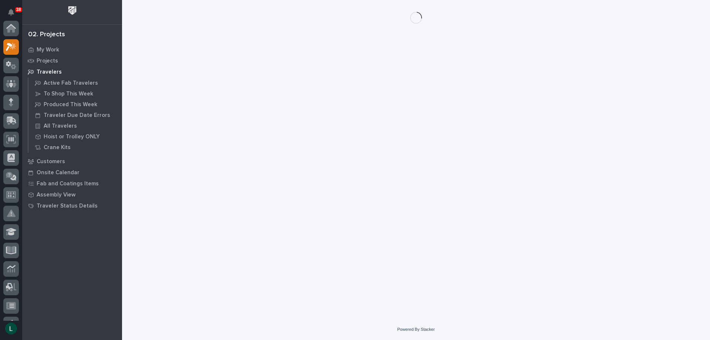 This screenshot has width=710, height=340. What do you see at coordinates (70, 105) in the screenshot?
I see `p: Produced This Week` at bounding box center [70, 105].